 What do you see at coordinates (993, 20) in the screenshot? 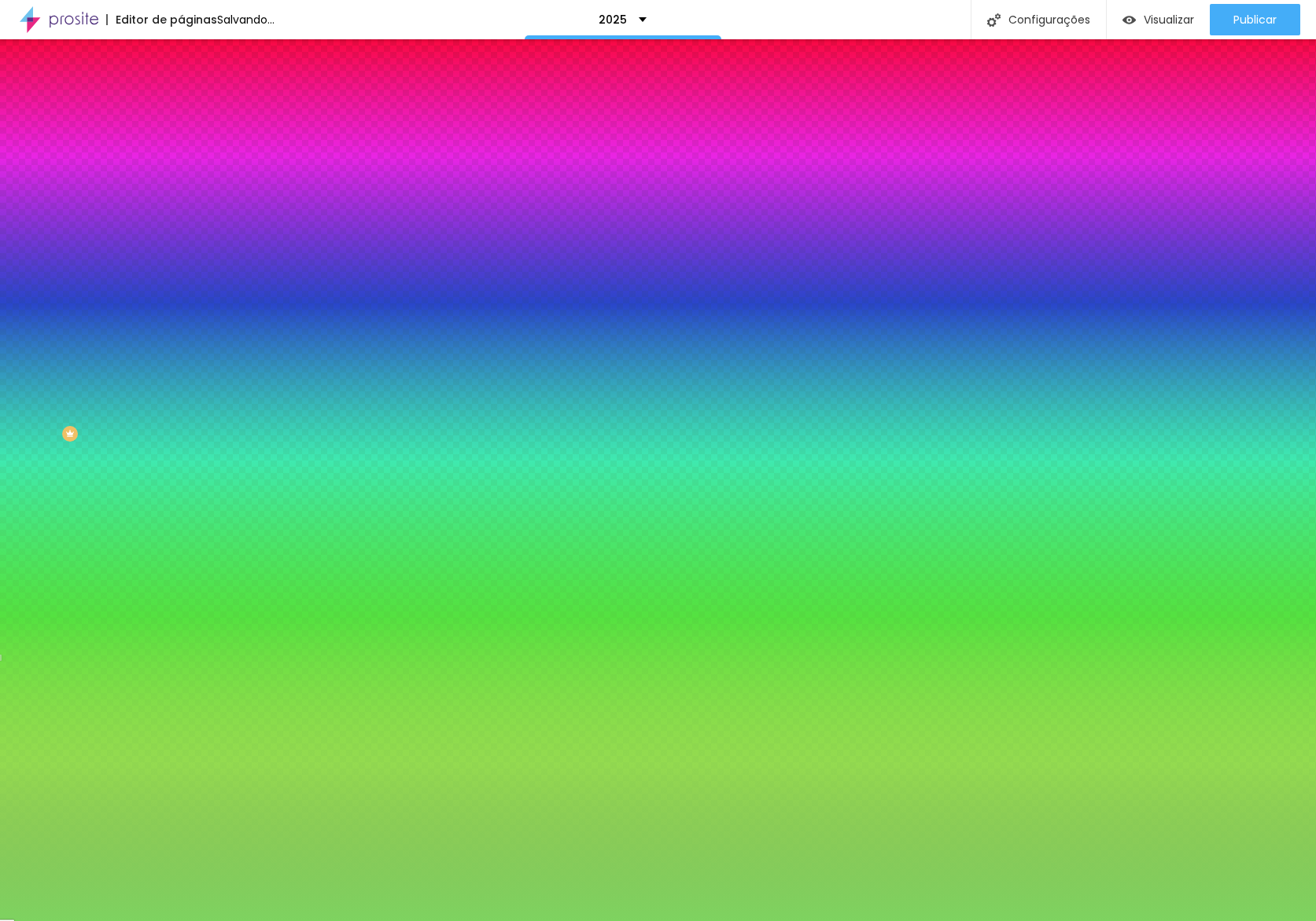
I see `img: Icone` at bounding box center [993, 20].